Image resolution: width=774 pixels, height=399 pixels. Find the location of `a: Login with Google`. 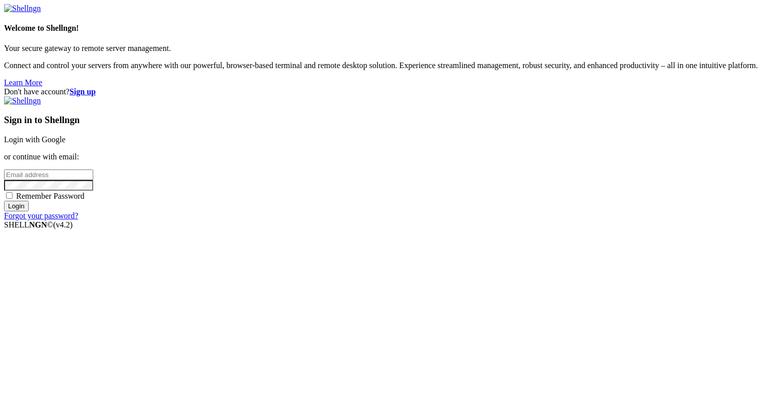

a: Login with Google is located at coordinates (35, 139).